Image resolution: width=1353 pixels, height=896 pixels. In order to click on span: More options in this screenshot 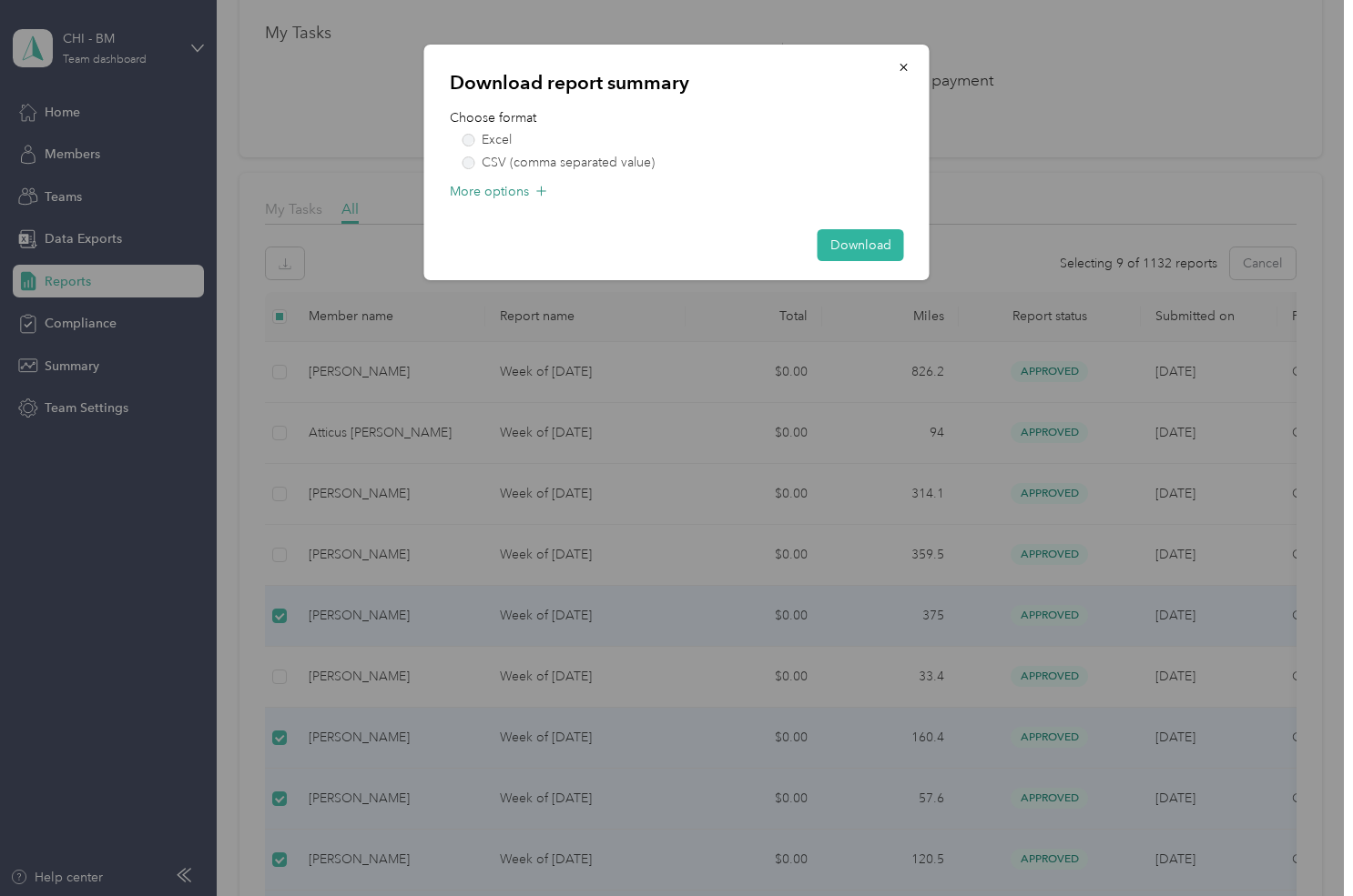, I will do `click(489, 191)`.